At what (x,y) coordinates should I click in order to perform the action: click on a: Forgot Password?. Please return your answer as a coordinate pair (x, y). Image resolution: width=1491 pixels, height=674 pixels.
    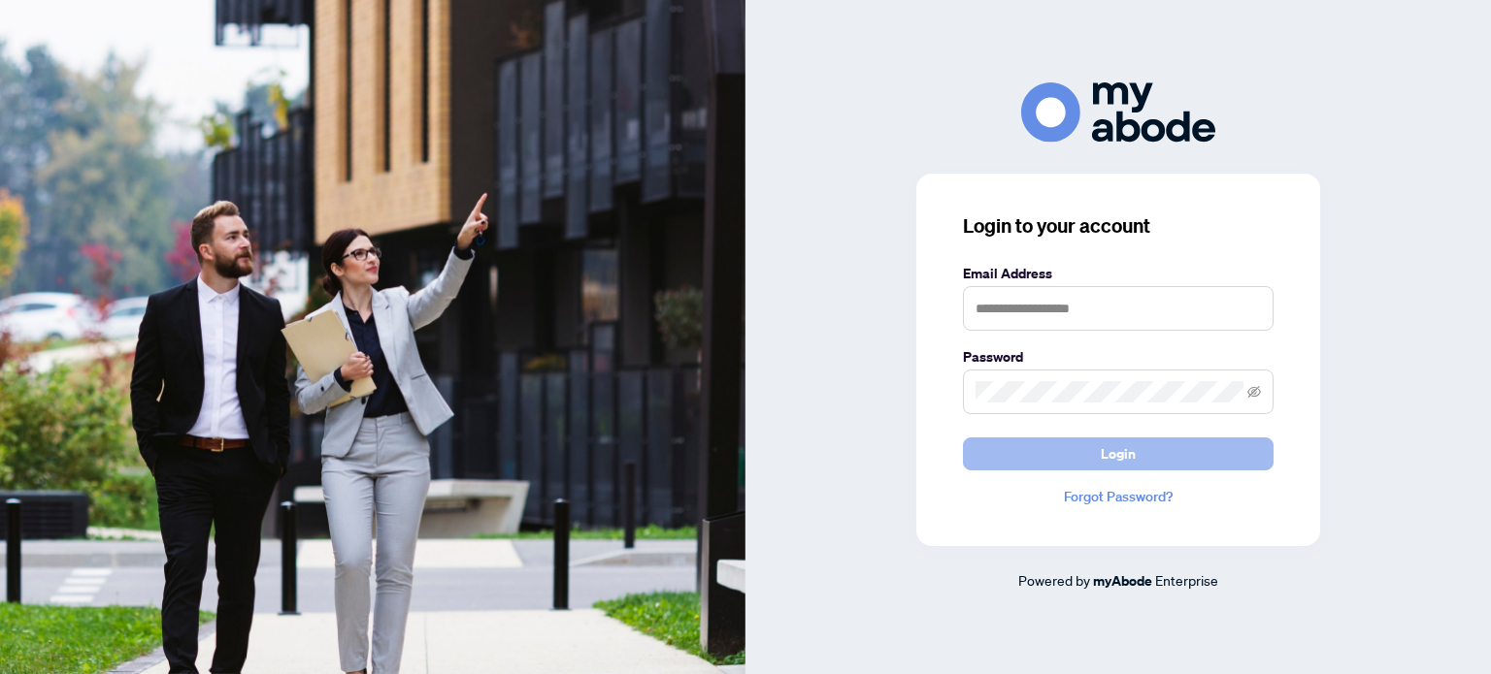
    Looking at the image, I should click on (1118, 497).